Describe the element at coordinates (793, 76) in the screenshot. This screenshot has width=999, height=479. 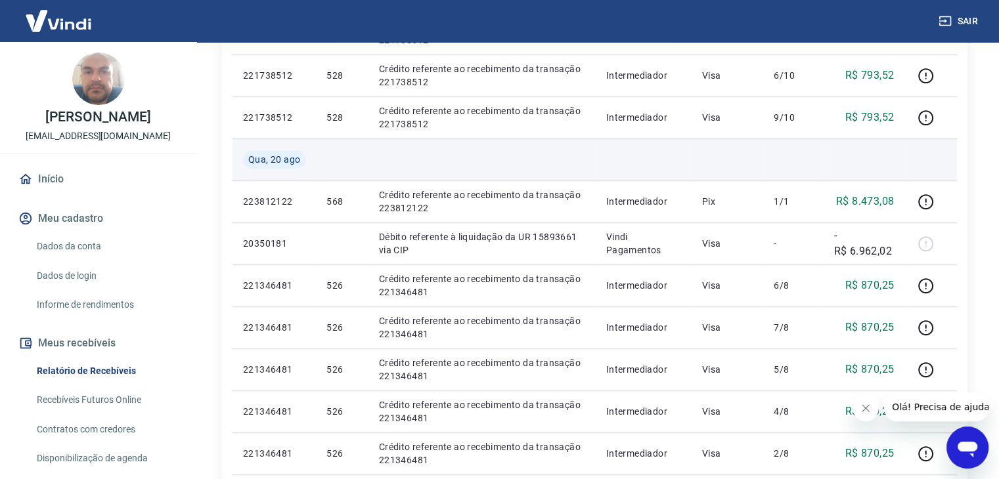
I see `p: 6/10` at that location.